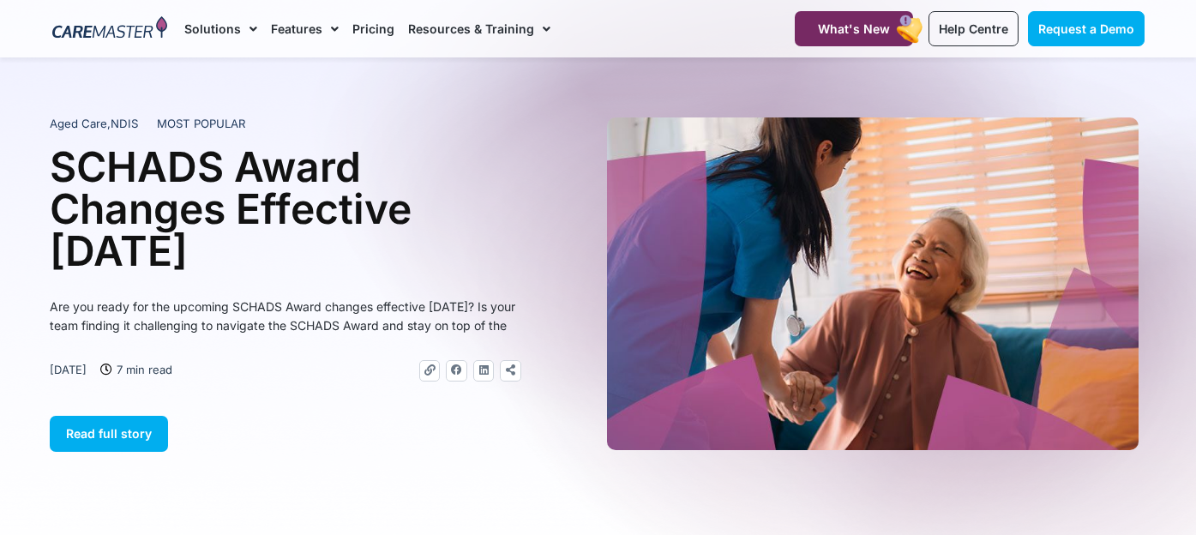 The image size is (1196, 535). What do you see at coordinates (109, 433) in the screenshot?
I see `span: Read full story` at bounding box center [109, 433].